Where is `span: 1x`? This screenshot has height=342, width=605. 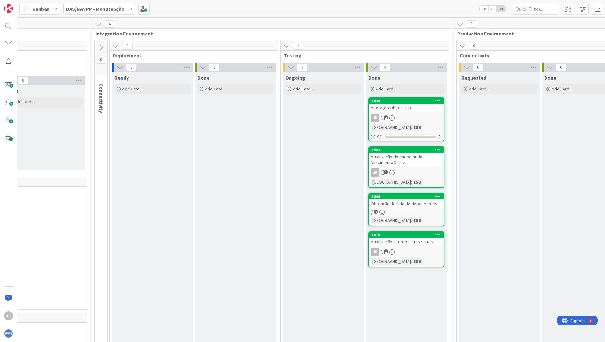 span: 1x is located at coordinates (484, 9).